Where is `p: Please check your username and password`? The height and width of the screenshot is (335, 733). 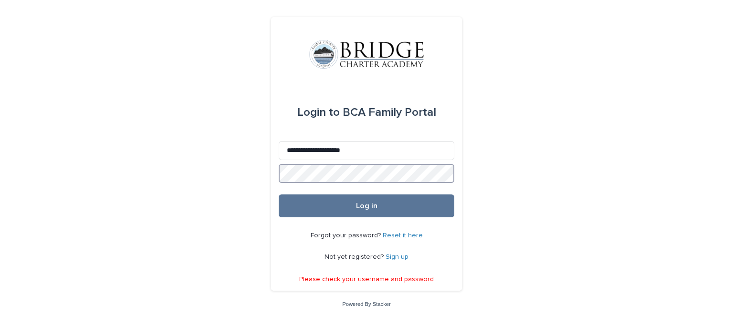
p: Please check your username and password is located at coordinates (366, 280).